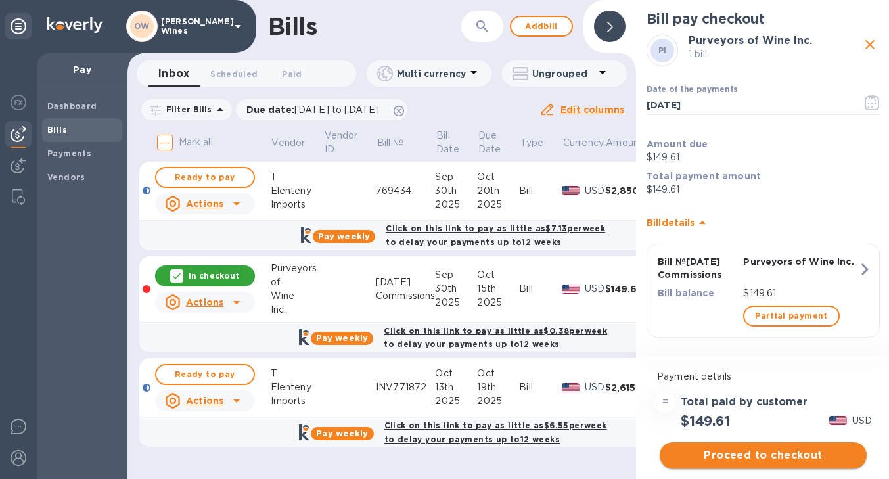 This screenshot has height=479, width=889. What do you see at coordinates (66, 177) in the screenshot?
I see `b: Vendors` at bounding box center [66, 177].